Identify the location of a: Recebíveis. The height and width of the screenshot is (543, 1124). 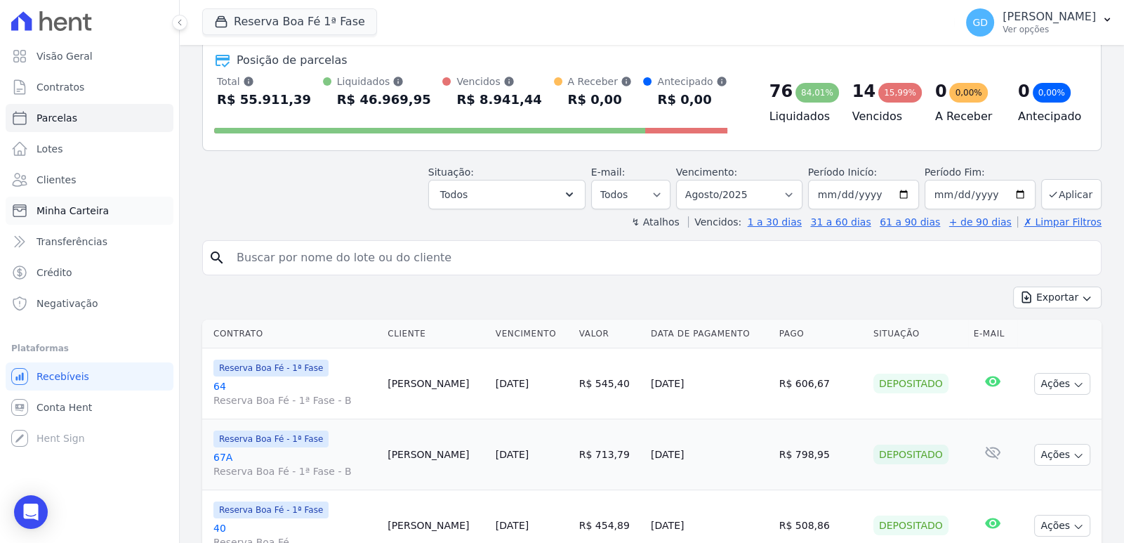
(89, 376).